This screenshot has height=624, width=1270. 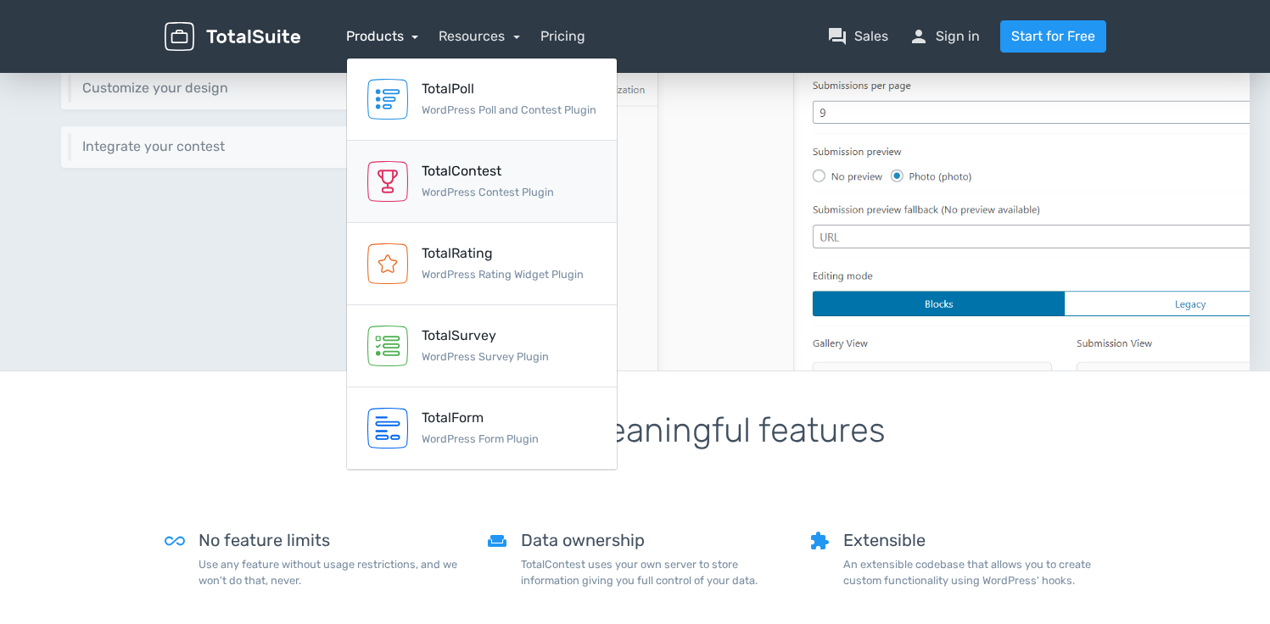 I want to click on h6: Integrate your contest, so click(x=281, y=147).